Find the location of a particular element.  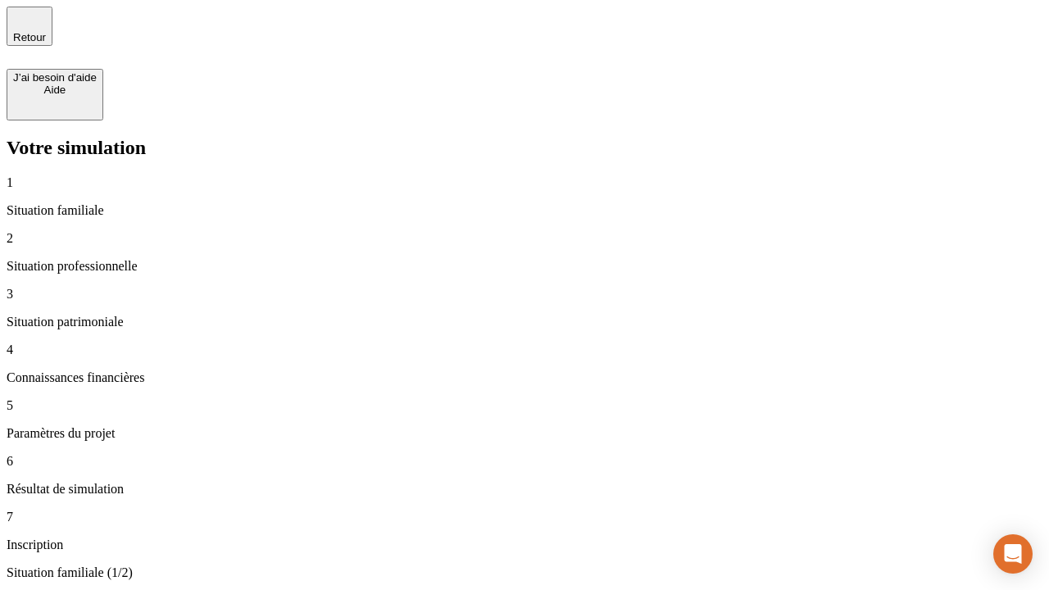

span: Retour is located at coordinates (30, 37).